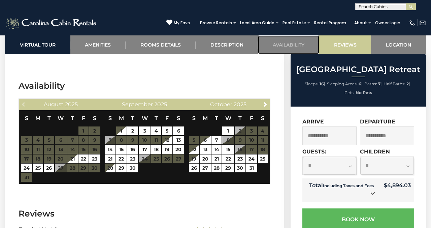 The width and height of the screenshot is (431, 228). I want to click on span: Baths:, so click(371, 84).